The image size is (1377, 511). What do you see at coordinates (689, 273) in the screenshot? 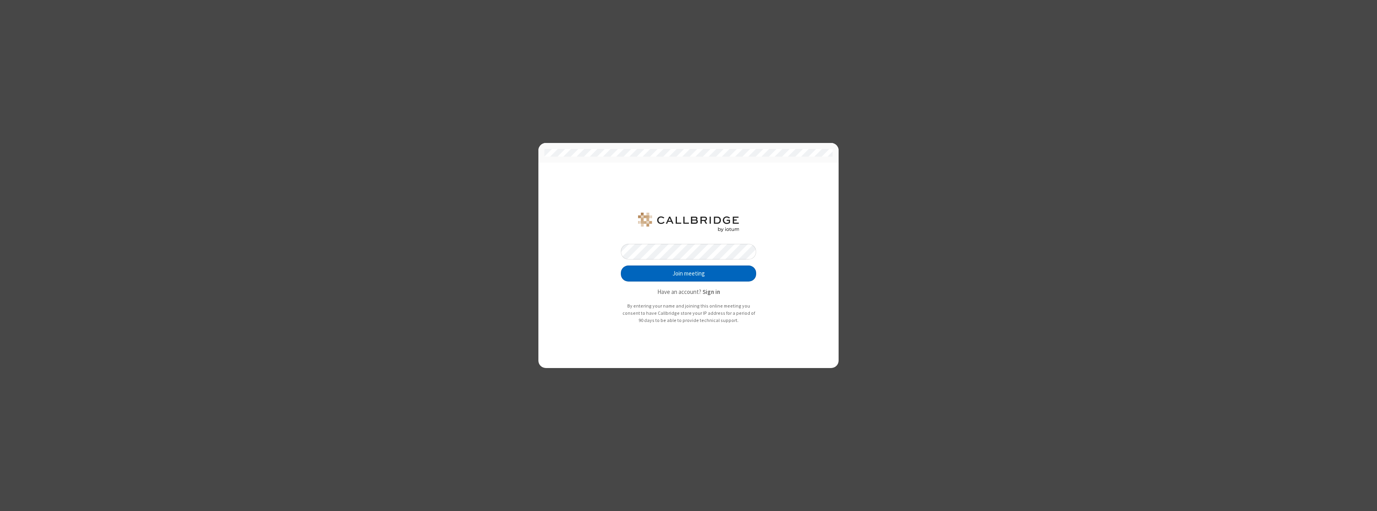
I see `button: Join meeting` at bounding box center [689, 273].